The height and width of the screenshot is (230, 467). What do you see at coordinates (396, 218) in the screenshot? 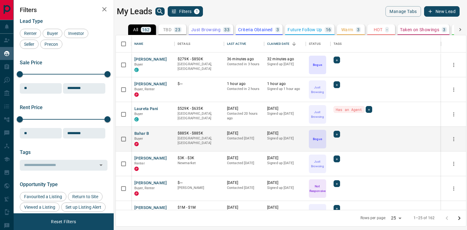
I see `div: 25` at bounding box center [396, 218].